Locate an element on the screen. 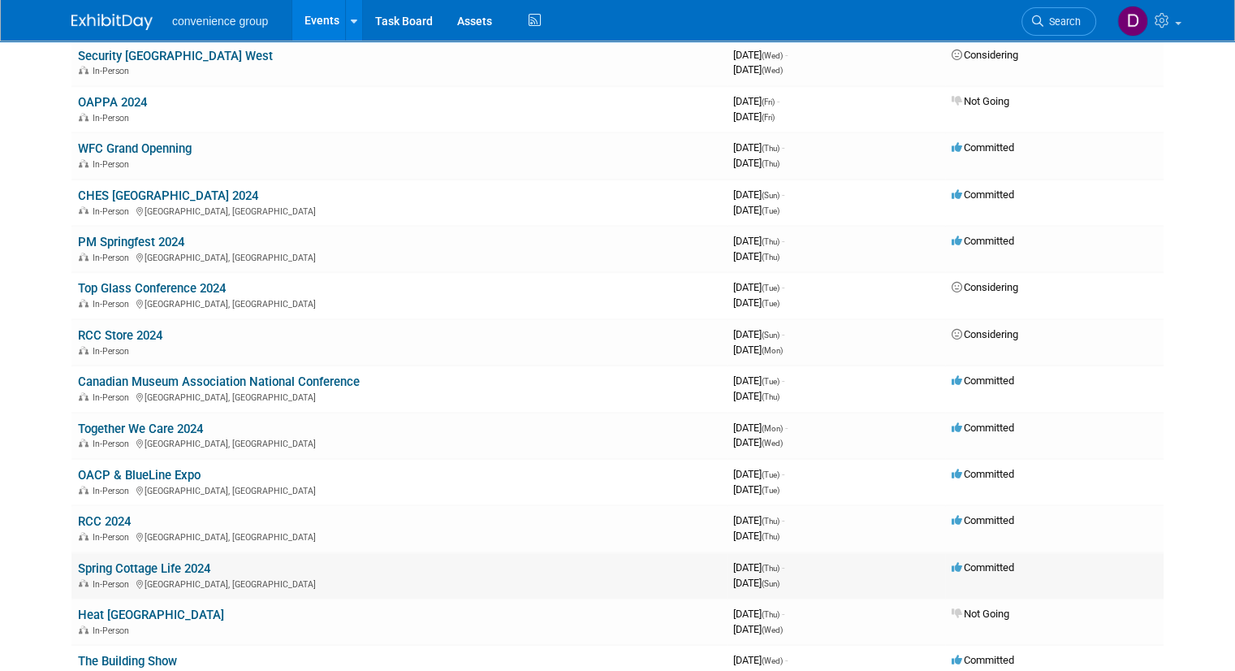 The width and height of the screenshot is (1235, 671). span: Search is located at coordinates (1062, 21).